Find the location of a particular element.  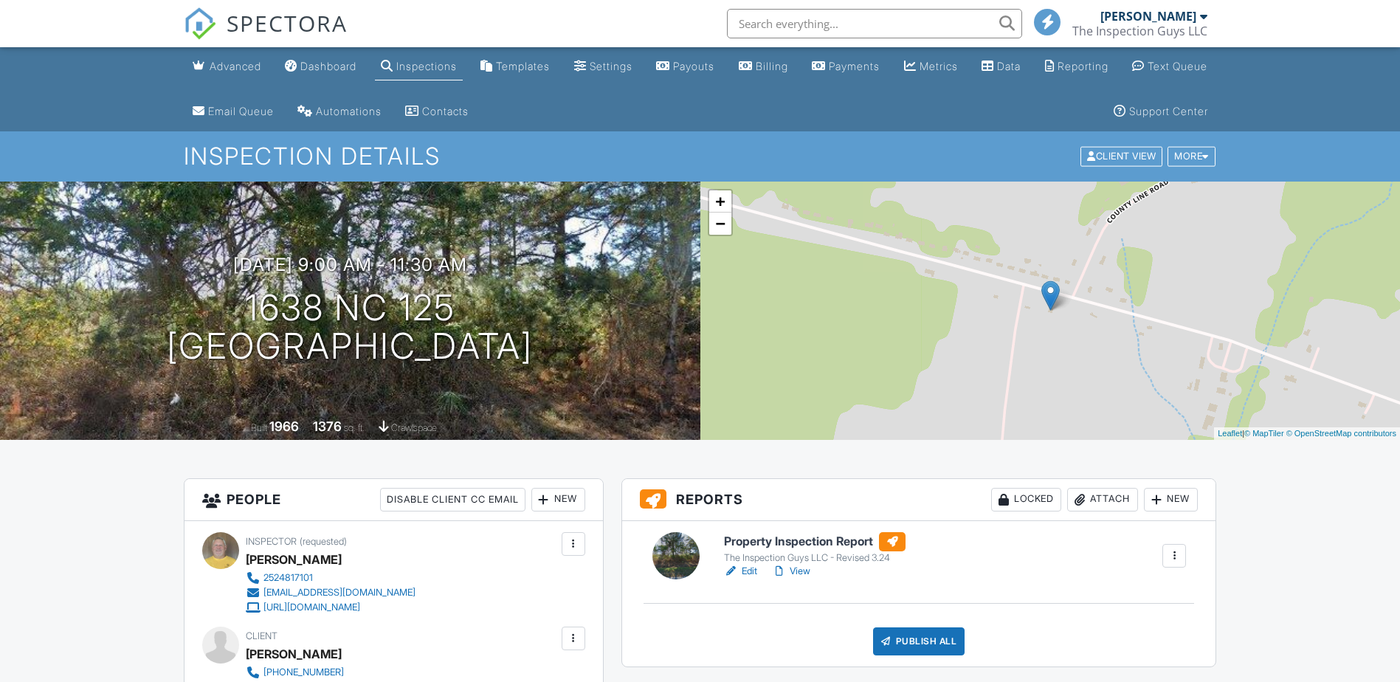

a: Billing is located at coordinates (763, 66).